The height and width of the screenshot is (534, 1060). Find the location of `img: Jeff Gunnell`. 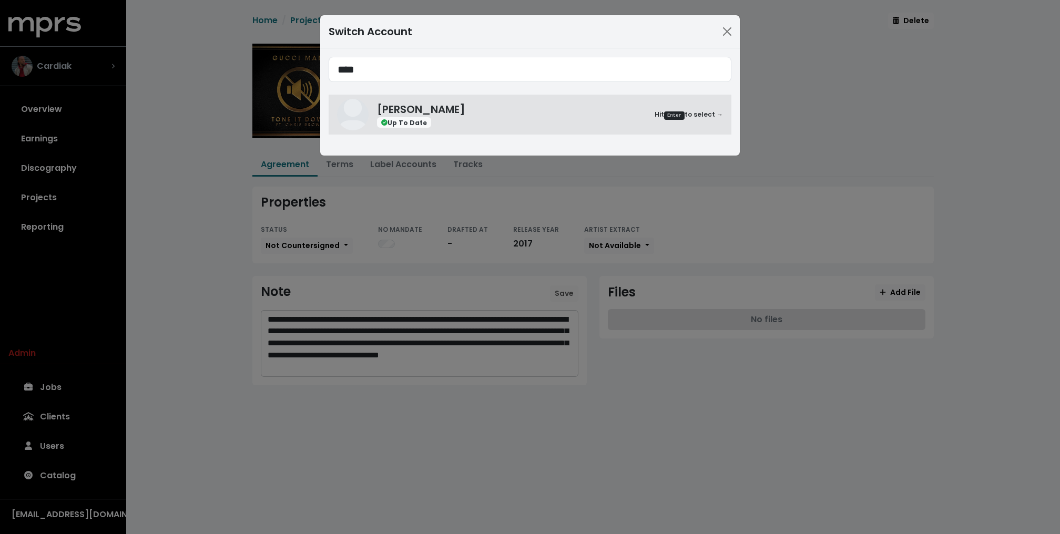

img: Jeff Gunnell is located at coordinates (353, 115).